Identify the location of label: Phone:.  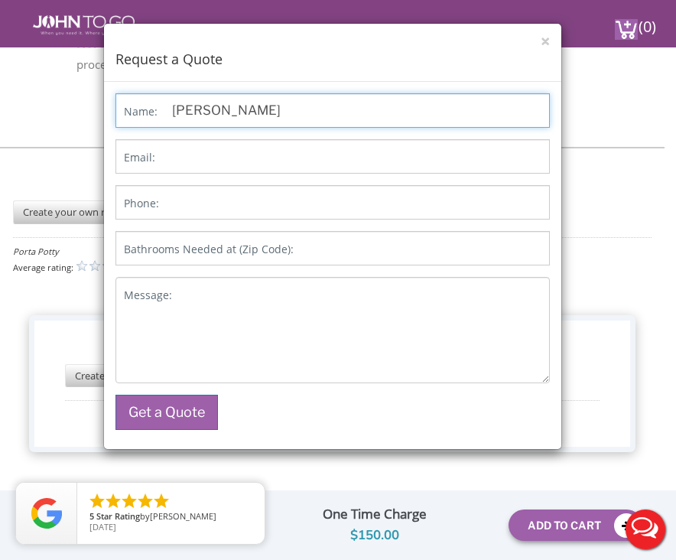
(142, 204).